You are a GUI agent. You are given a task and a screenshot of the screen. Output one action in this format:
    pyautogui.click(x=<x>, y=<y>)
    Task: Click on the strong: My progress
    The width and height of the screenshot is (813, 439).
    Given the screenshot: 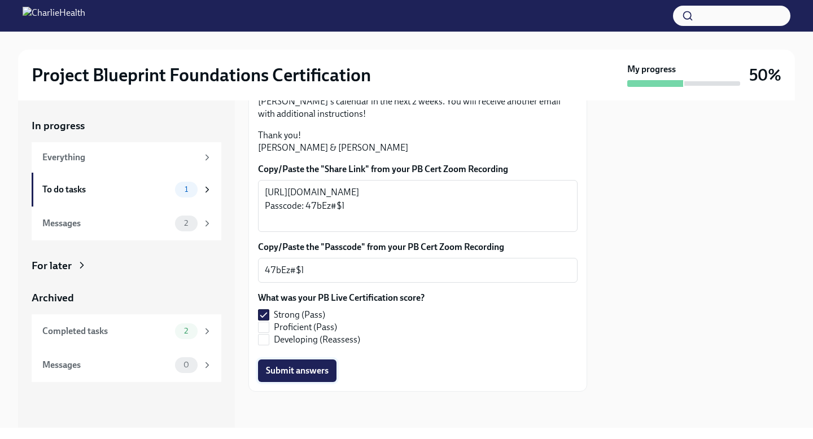 What is the action you would take?
    pyautogui.click(x=651, y=69)
    